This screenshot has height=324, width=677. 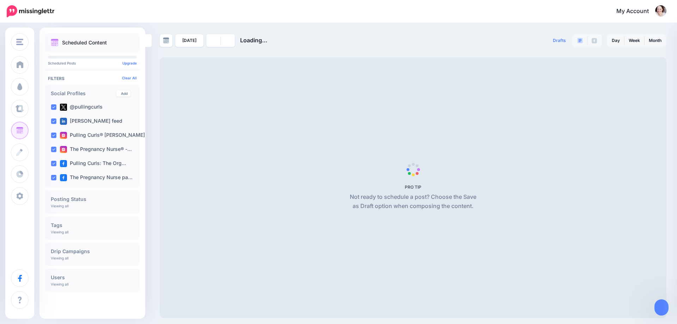 What do you see at coordinates (637, 11) in the screenshot?
I see `a: My Account` at bounding box center [637, 11].